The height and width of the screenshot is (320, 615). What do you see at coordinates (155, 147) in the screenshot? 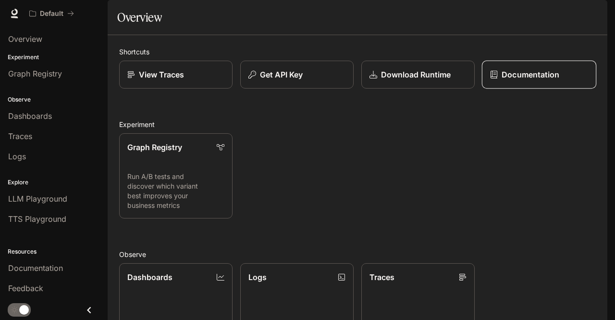
I see `p: Graph Registry` at bounding box center [155, 147].